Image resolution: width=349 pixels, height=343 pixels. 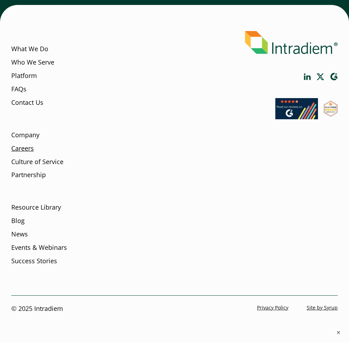 What do you see at coordinates (331, 109) in the screenshot?
I see `img: SourceForge User Reviews` at bounding box center [331, 109].